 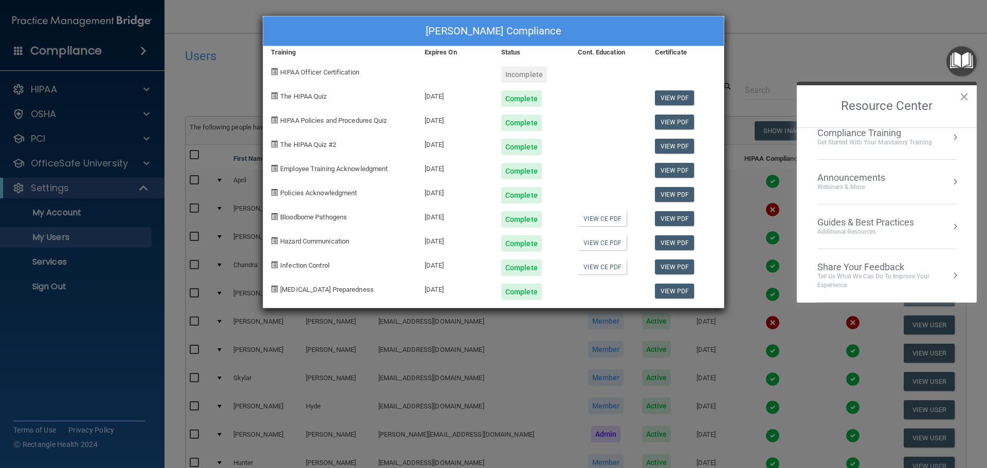 I want to click on div: Incomplete, so click(x=524, y=75).